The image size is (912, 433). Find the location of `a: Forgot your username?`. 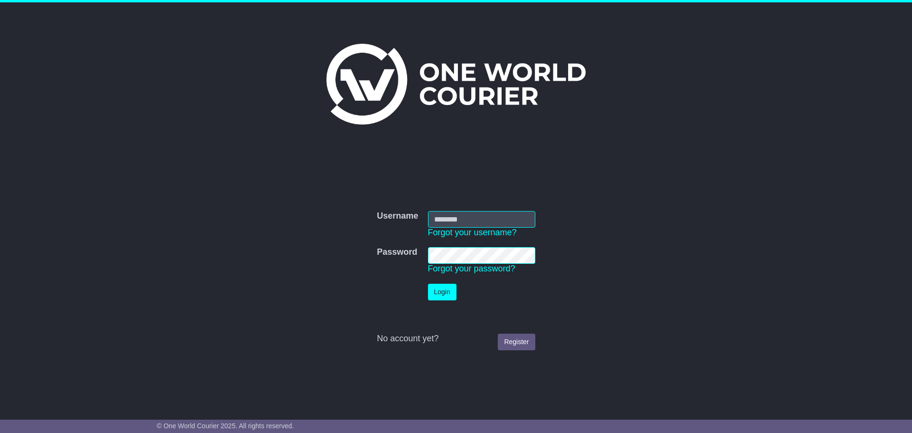

a: Forgot your username? is located at coordinates (472, 232).